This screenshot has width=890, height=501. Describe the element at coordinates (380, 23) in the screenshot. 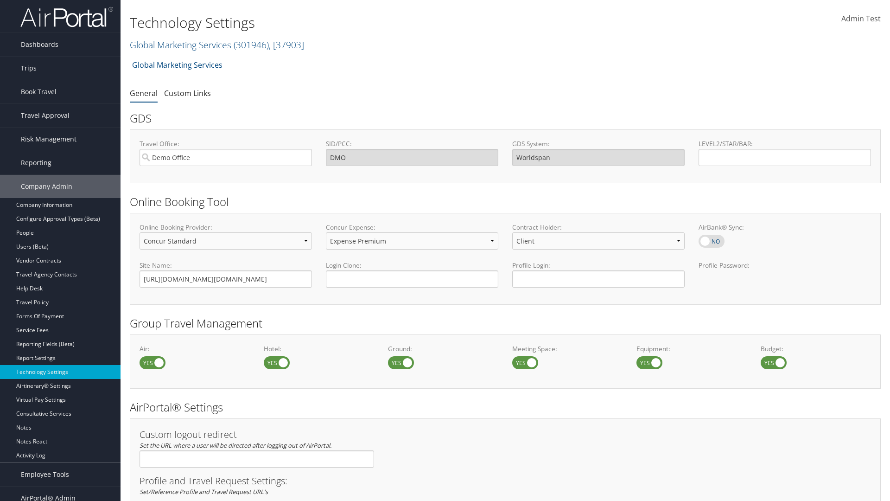

I see `h1: Technology Settings` at that location.